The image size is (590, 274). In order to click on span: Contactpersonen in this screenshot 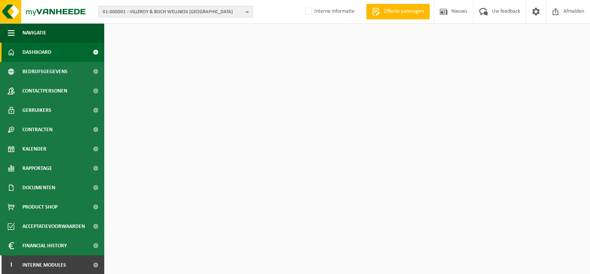, I will do `click(45, 91)`.